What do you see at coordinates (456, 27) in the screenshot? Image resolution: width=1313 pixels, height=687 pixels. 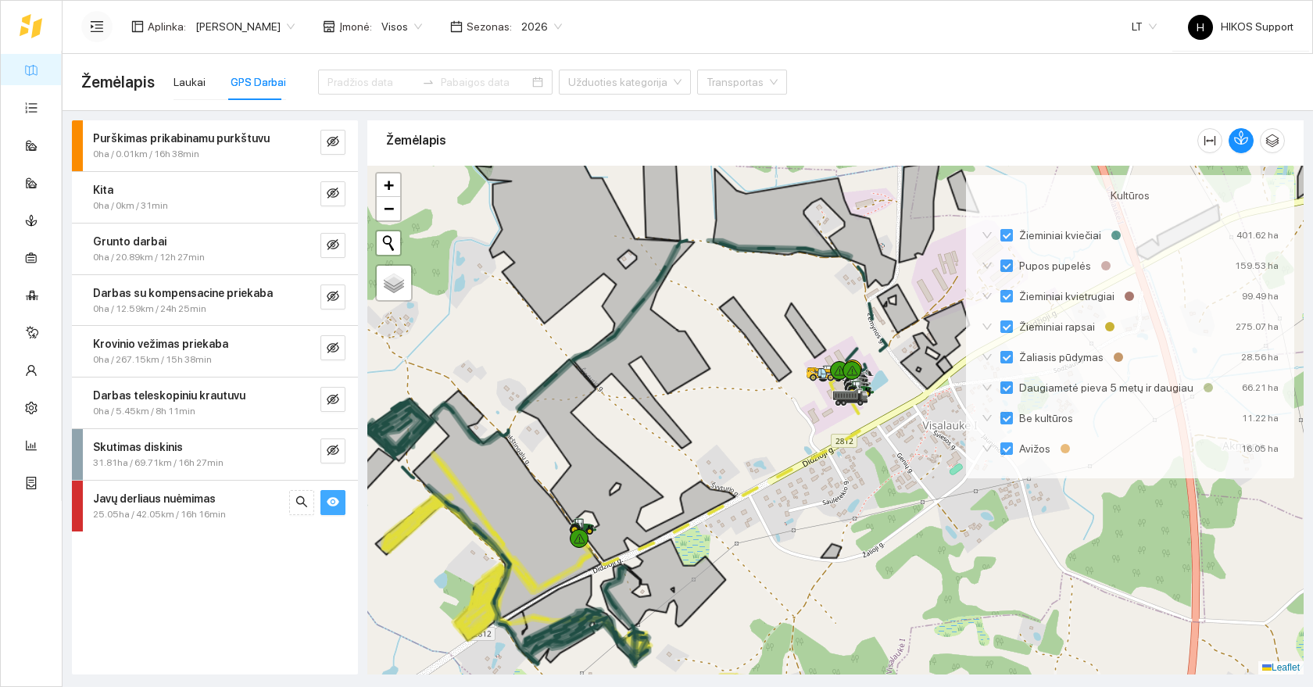 I see `span: calendar` at bounding box center [456, 27].